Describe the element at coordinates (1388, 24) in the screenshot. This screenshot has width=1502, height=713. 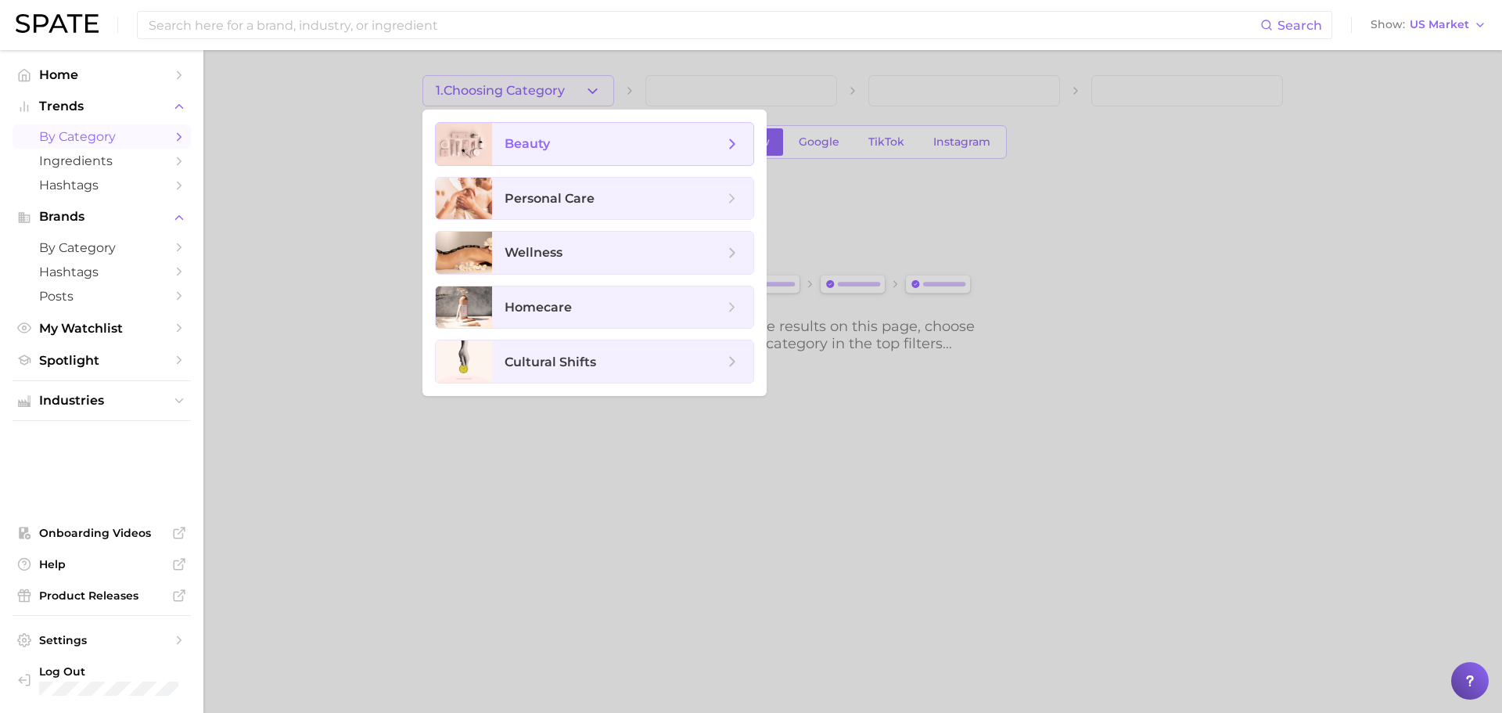
I see `span: Show` at that location.